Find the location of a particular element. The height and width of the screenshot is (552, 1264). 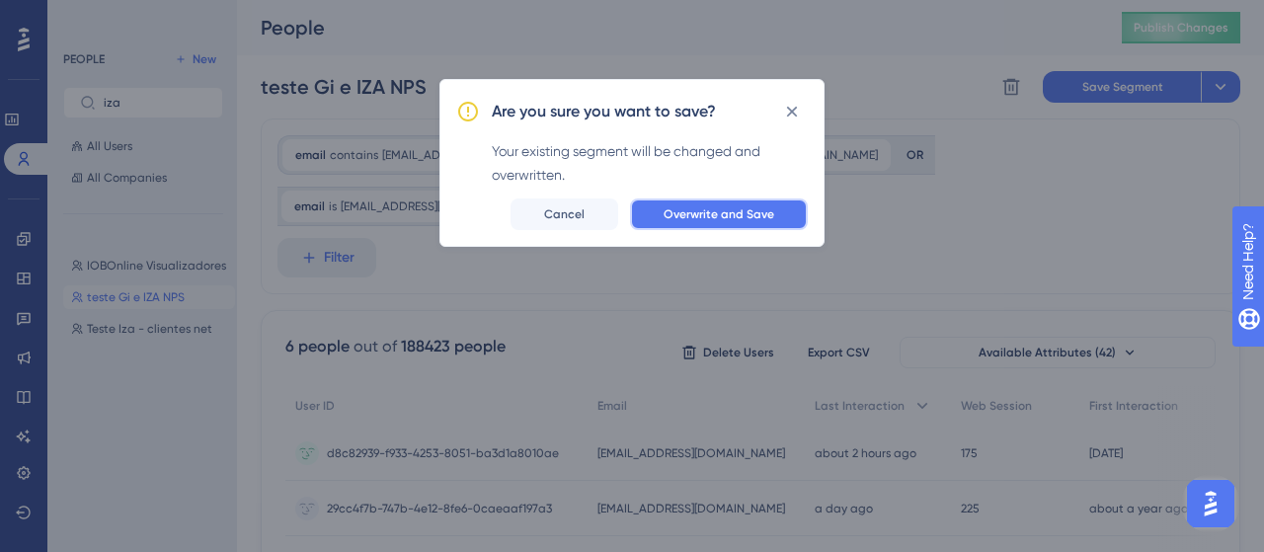

span: Cancel is located at coordinates (564, 214).